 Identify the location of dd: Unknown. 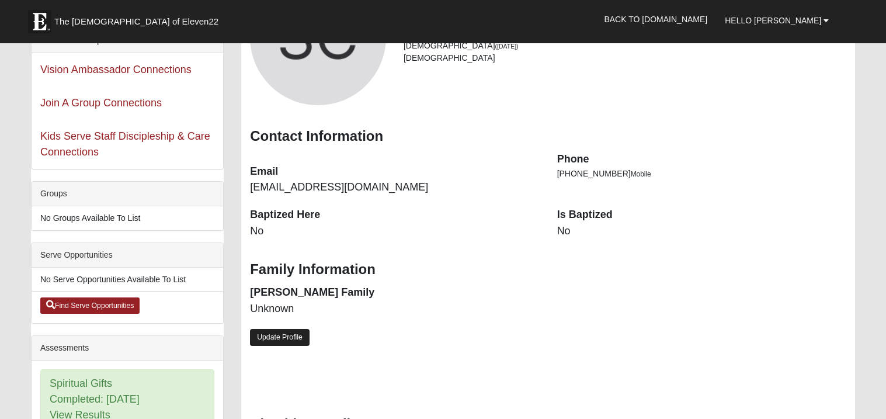
(394, 309).